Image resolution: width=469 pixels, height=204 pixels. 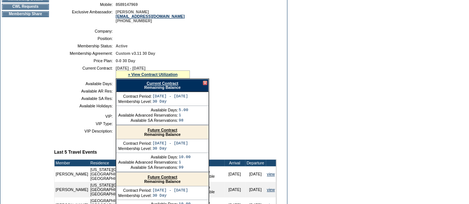 I want to click on td: 98, so click(x=183, y=120).